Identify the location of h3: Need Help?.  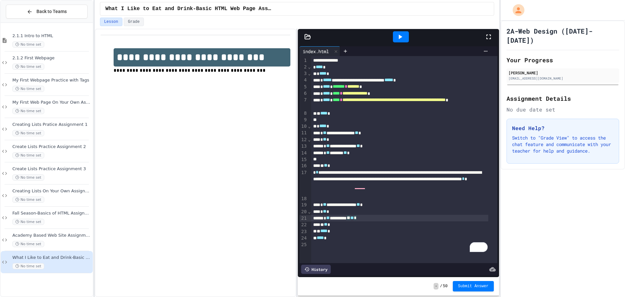
(563, 128).